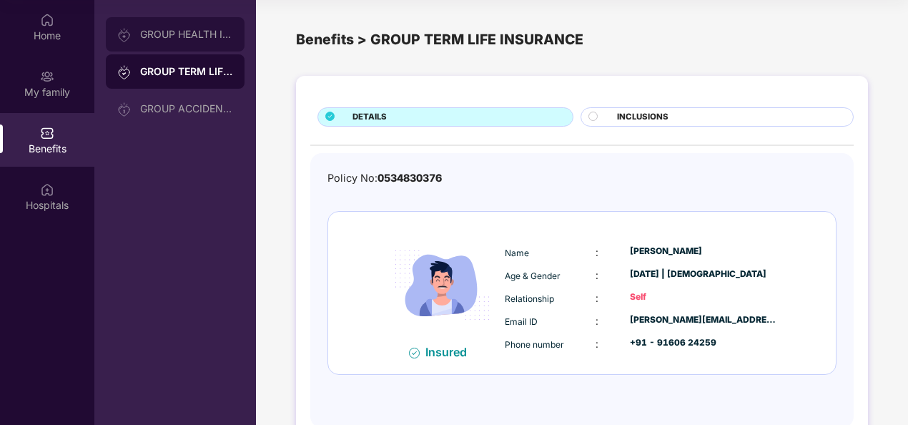 This screenshot has width=908, height=425. Describe the element at coordinates (385, 178) in the screenshot. I see `div: Policy No:` at that location.